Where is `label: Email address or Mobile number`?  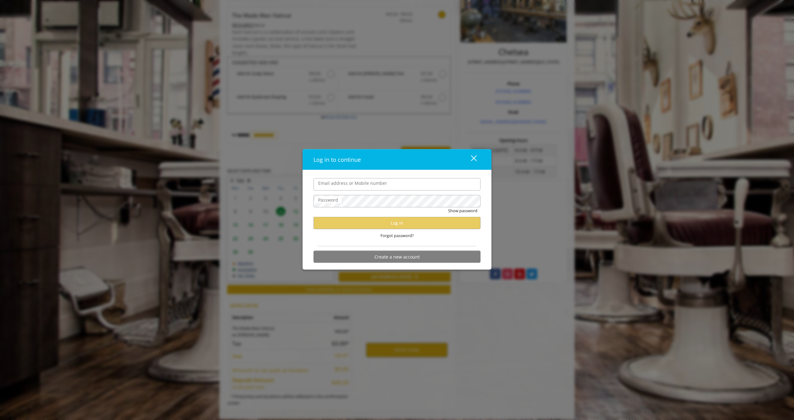
label: Email address or Mobile number is located at coordinates (352, 183).